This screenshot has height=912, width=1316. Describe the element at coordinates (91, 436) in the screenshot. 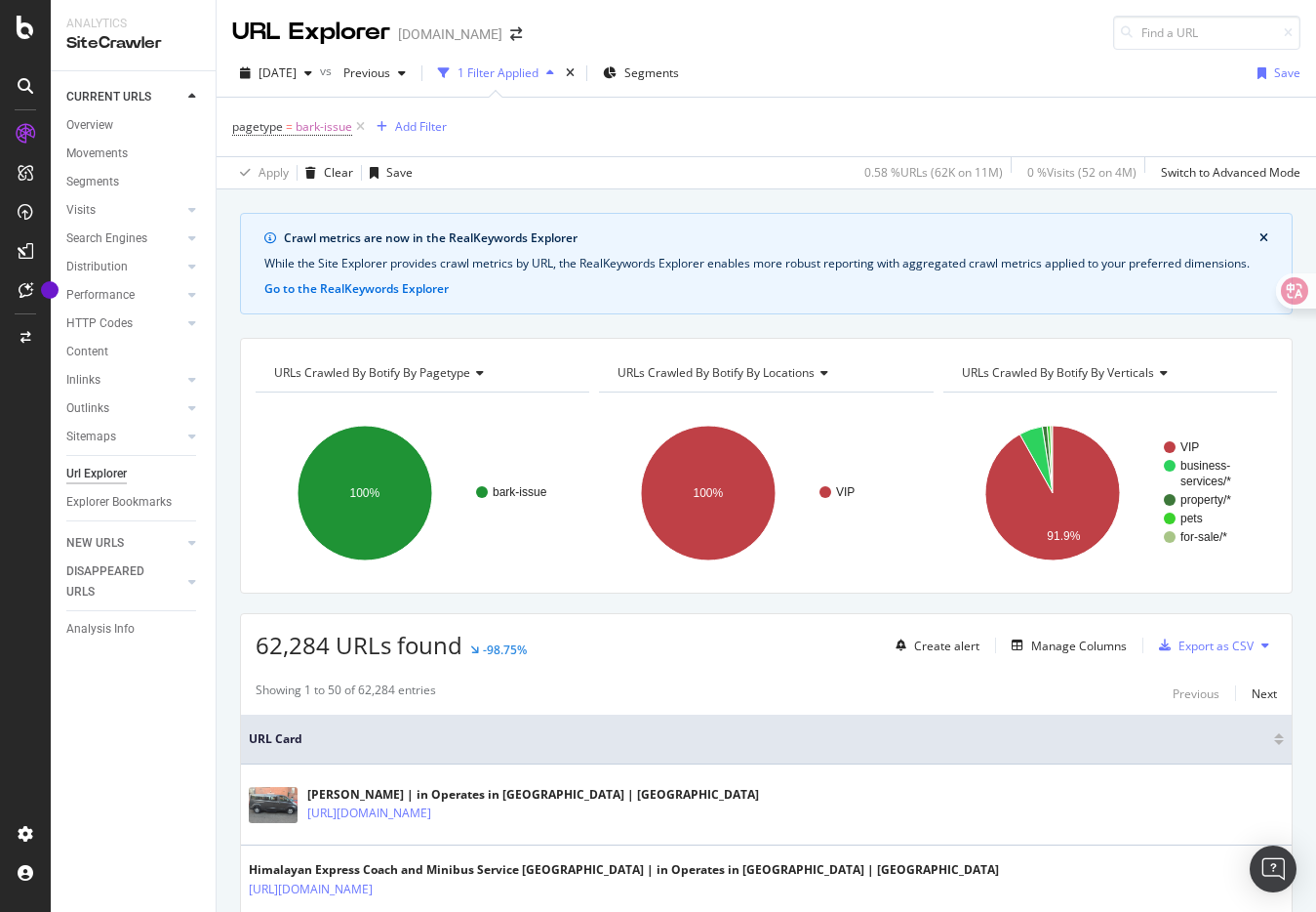

I see `div: Sitemaps` at that location.